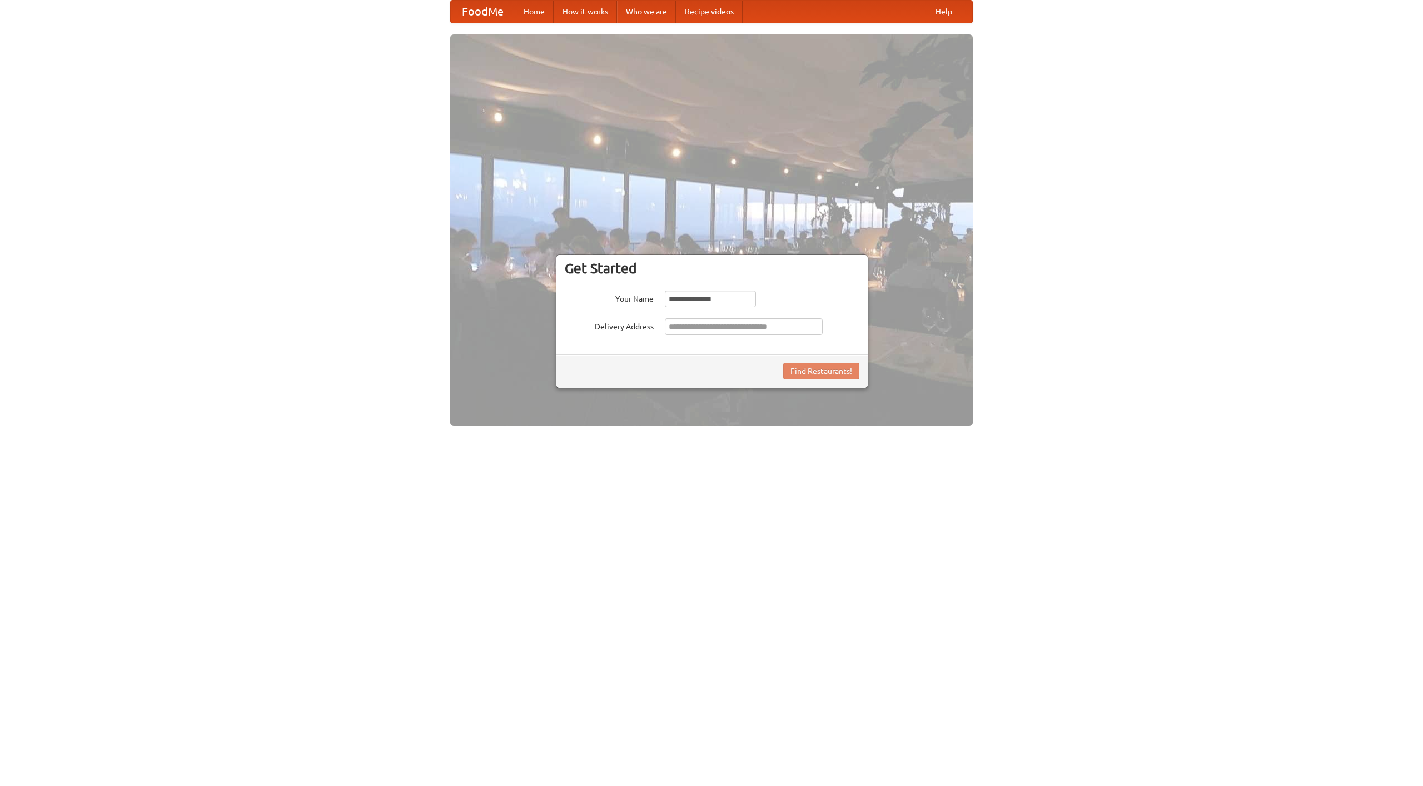 The width and height of the screenshot is (1423, 786). Describe the element at coordinates (646, 12) in the screenshot. I see `a: Who we are` at that location.